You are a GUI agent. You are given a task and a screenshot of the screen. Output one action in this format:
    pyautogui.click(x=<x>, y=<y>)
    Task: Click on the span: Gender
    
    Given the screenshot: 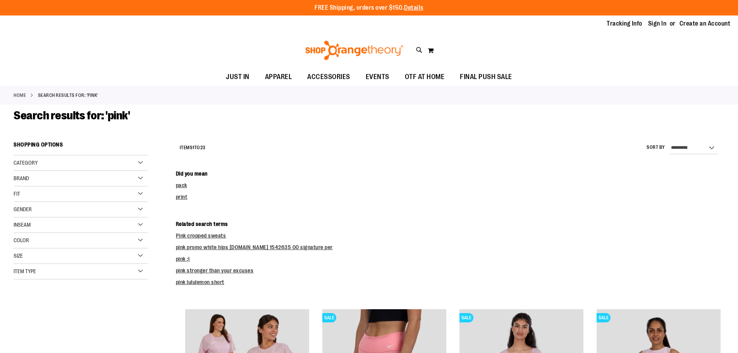 What is the action you would take?
    pyautogui.click(x=22, y=209)
    